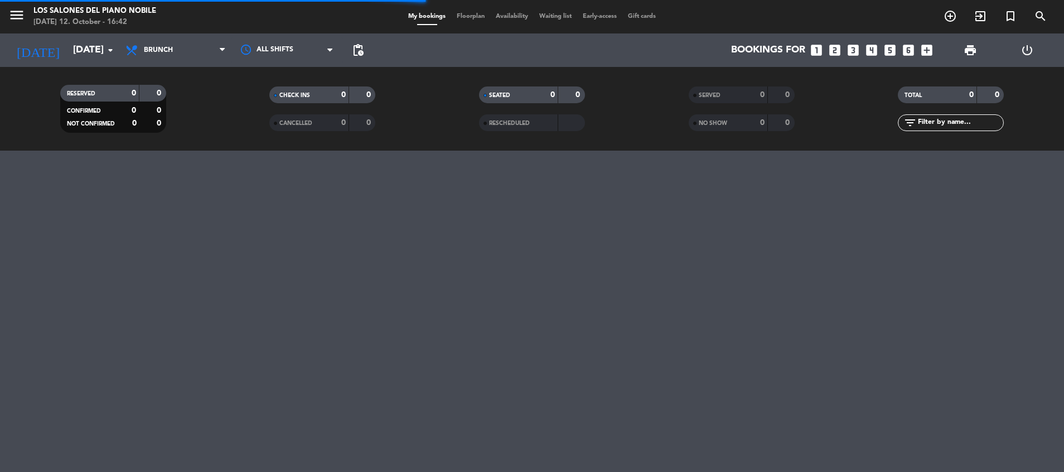  Describe the element at coordinates (1027, 50) in the screenshot. I see `i: power_settings_new` at that location.